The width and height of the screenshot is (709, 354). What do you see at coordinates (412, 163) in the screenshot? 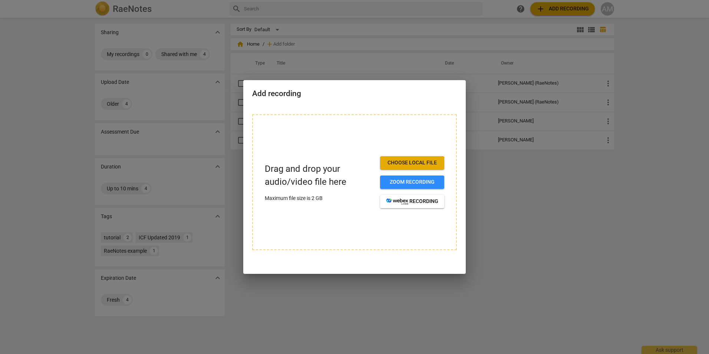
I see `span: Choose local file` at bounding box center [412, 163].